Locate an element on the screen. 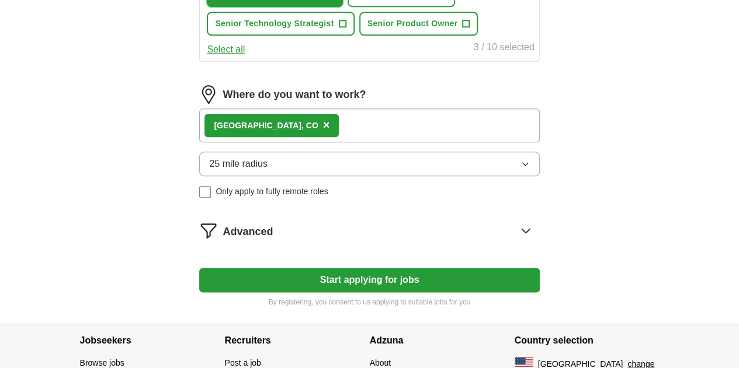 This screenshot has width=739, height=368. h4: Country selection is located at coordinates (587, 341).